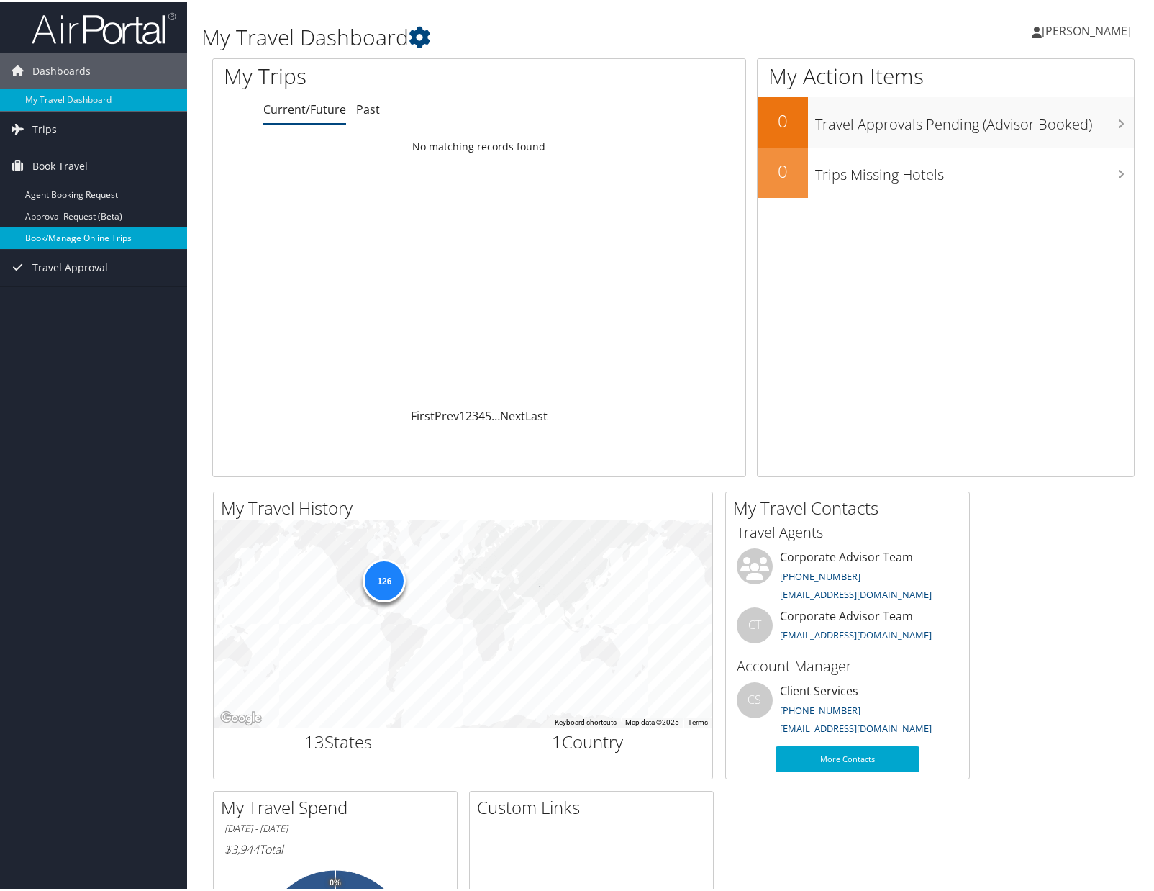 The image size is (1154, 891). I want to click on span: Map data ©2025, so click(652, 719).